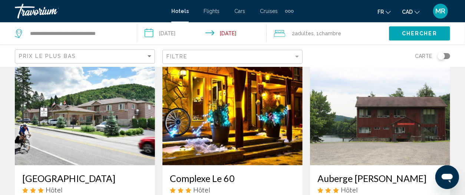  Describe the element at coordinates (177, 56) in the screenshot. I see `span: Filtre` at that location.